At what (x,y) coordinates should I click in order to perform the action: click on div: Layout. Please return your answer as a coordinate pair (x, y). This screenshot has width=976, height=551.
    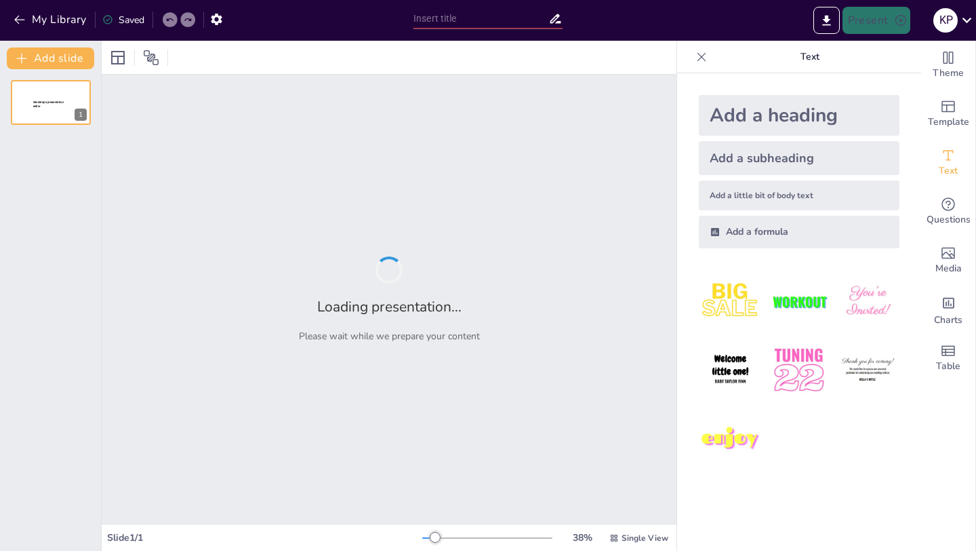
    Looking at the image, I should click on (118, 58).